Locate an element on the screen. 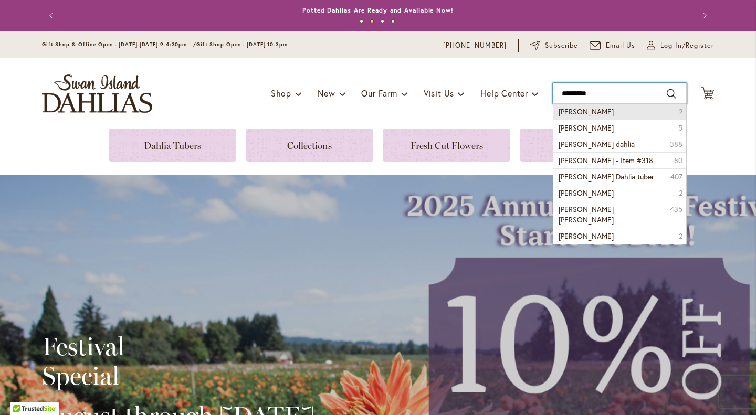  a: Email Us is located at coordinates (613, 46).